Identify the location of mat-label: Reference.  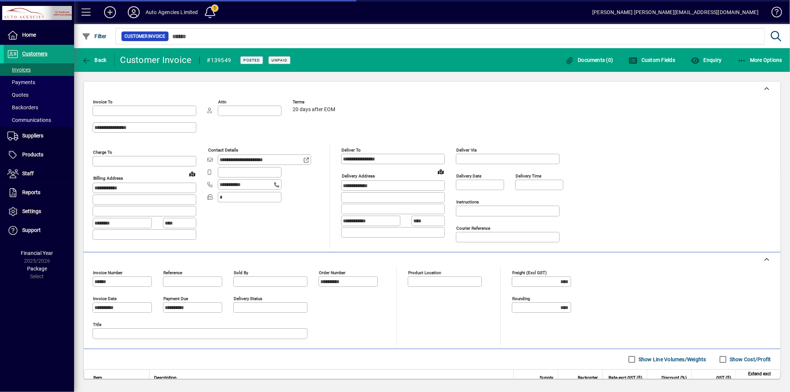
(173, 273).